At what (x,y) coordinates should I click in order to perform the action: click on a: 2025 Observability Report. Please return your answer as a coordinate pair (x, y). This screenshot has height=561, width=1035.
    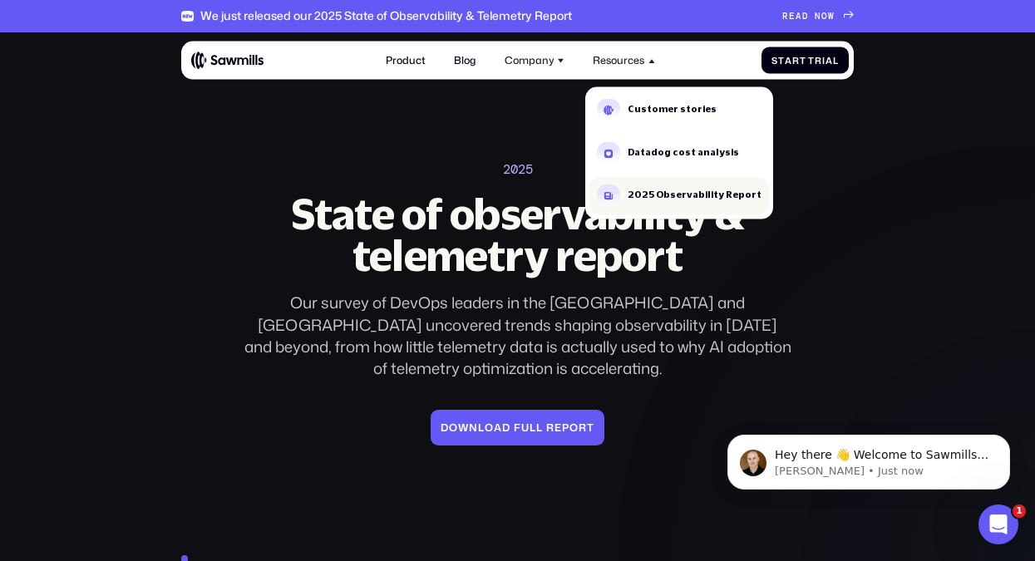
    Looking at the image, I should click on (678, 195).